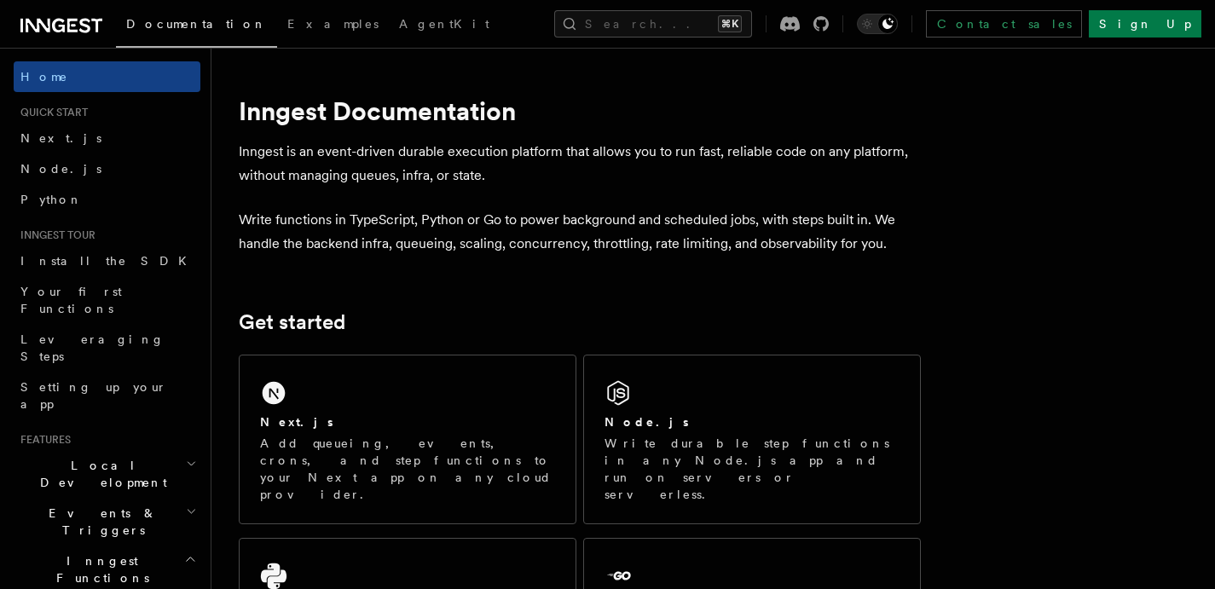  I want to click on a: AgentKit, so click(444, 26).